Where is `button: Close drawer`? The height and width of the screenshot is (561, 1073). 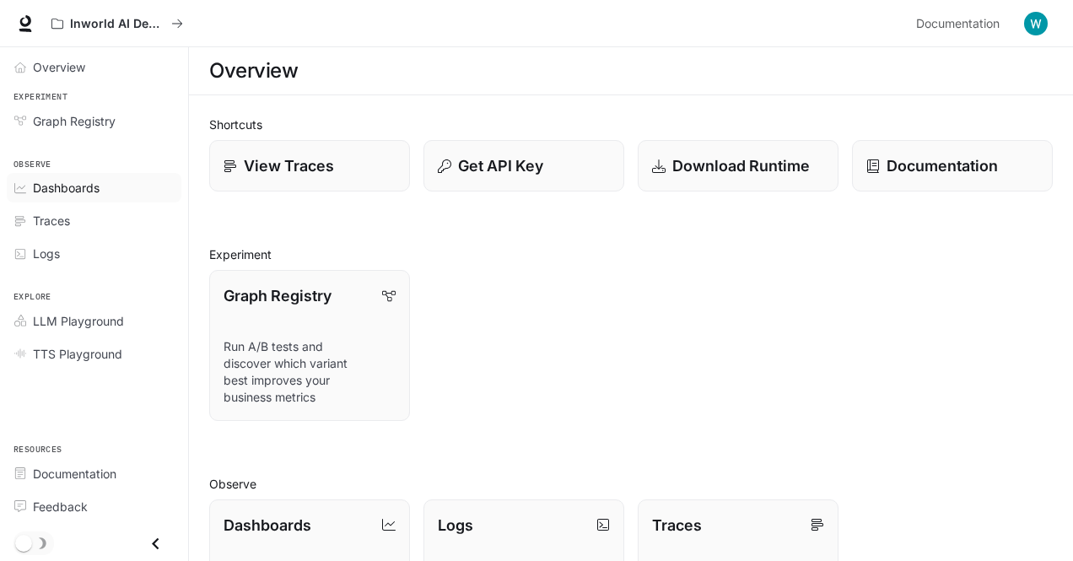 button: Close drawer is located at coordinates (155, 543).